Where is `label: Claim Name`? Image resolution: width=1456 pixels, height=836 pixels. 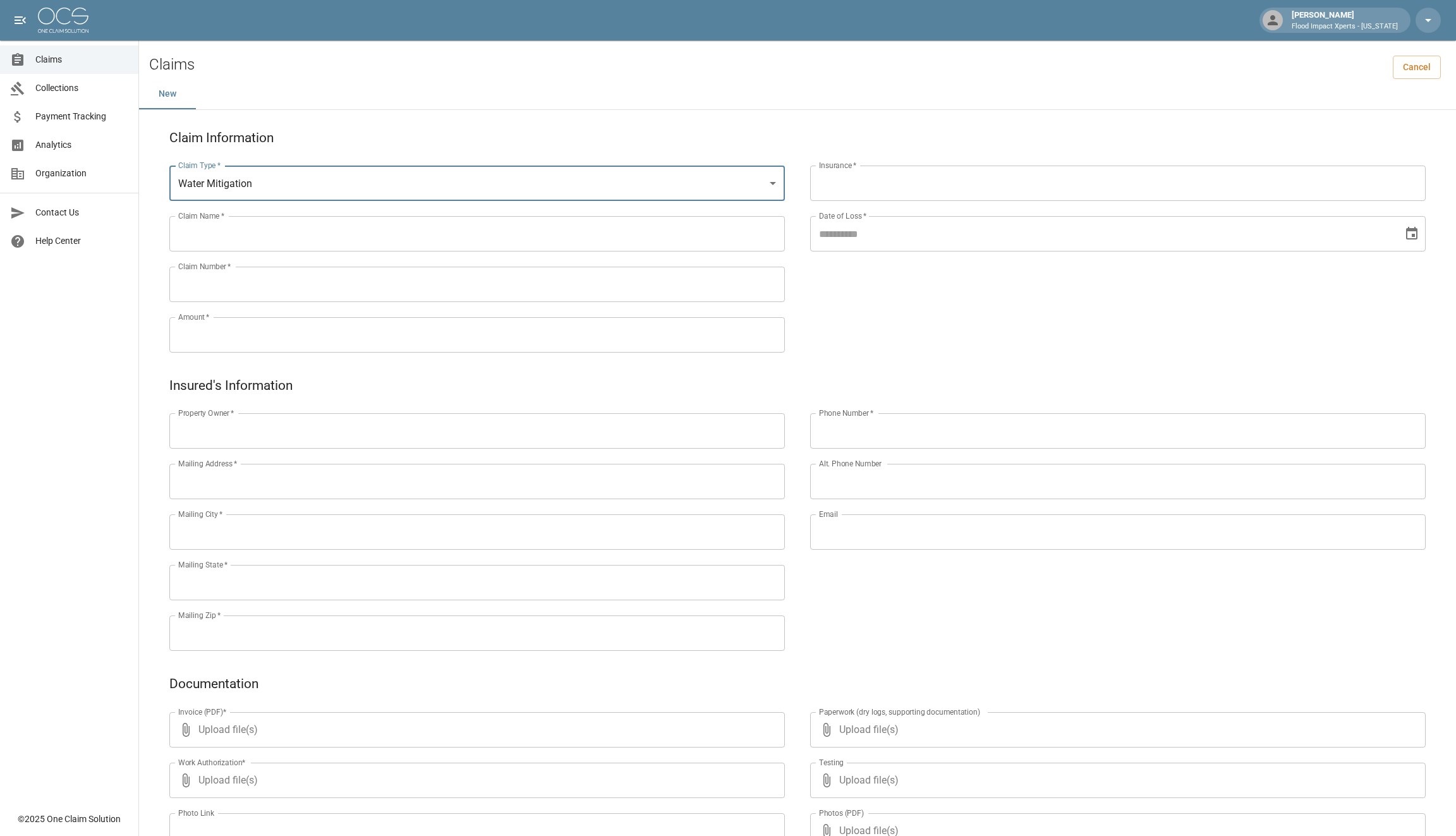 label: Claim Name is located at coordinates (201, 216).